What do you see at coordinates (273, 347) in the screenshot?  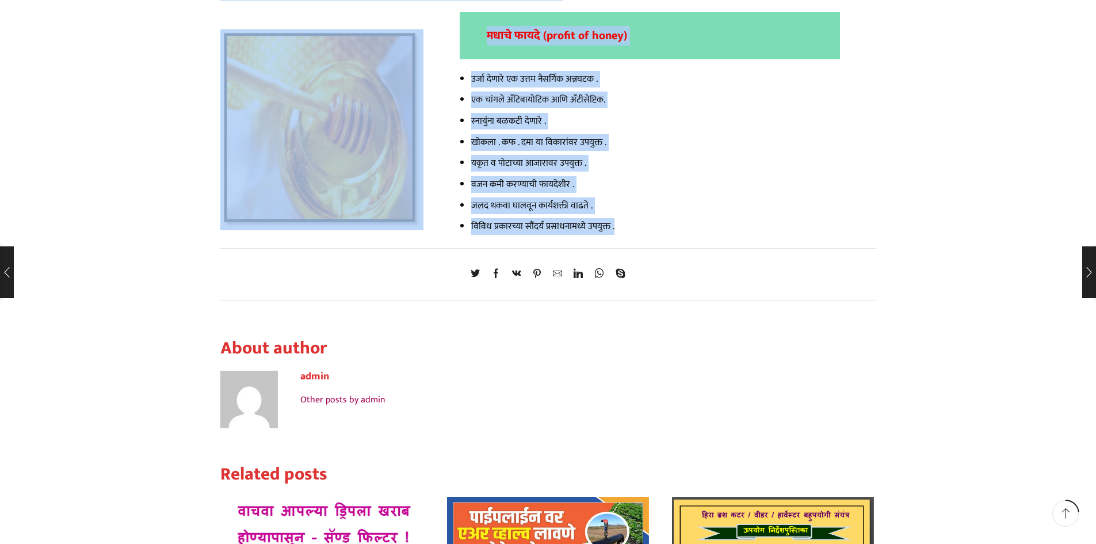 I see `span: About author` at bounding box center [273, 347].